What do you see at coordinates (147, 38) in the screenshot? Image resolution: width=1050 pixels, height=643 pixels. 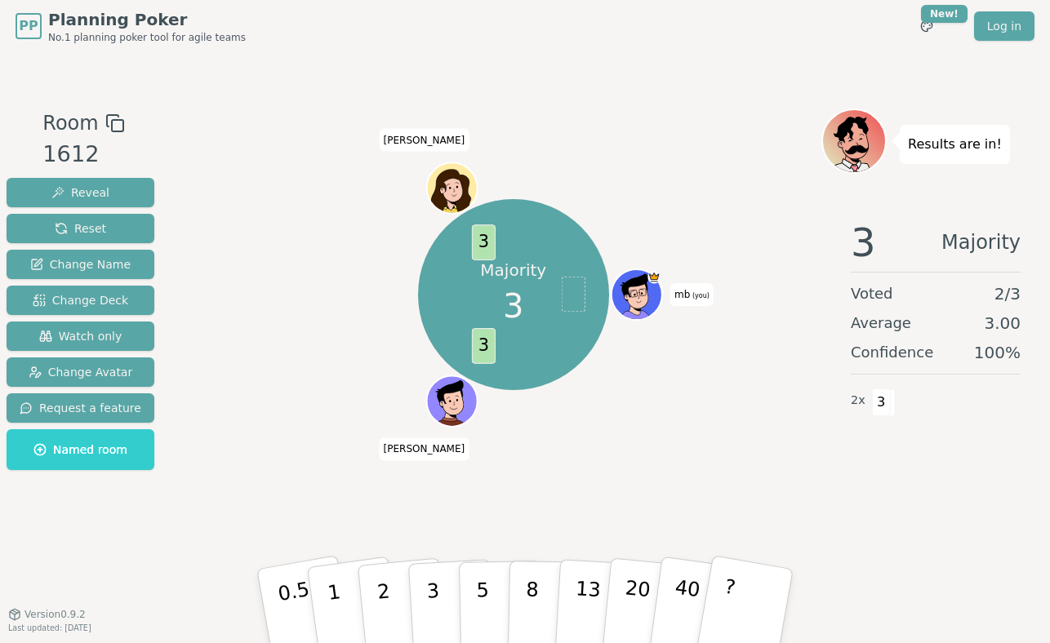 I see `span: No.1 planning poker tool for agile teams` at bounding box center [147, 38].